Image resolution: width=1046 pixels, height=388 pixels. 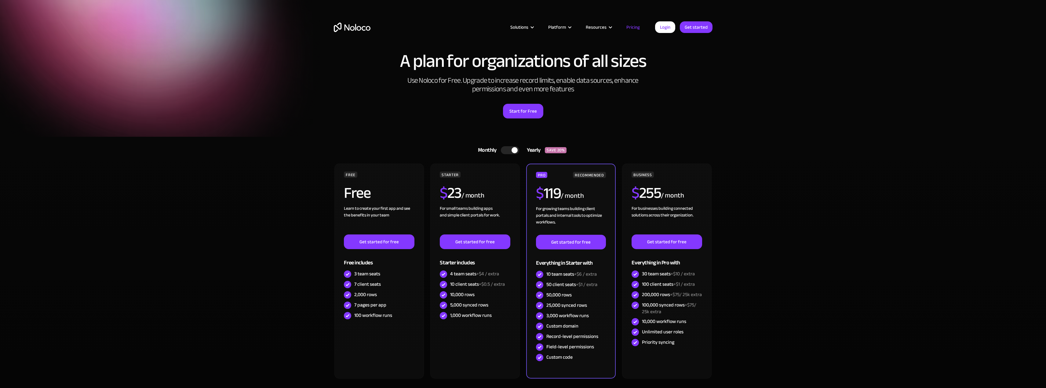 What do you see at coordinates (379, 220) in the screenshot?
I see `div: Learn to create your first app and see the benefits in your team ‍` at bounding box center [379, 220].